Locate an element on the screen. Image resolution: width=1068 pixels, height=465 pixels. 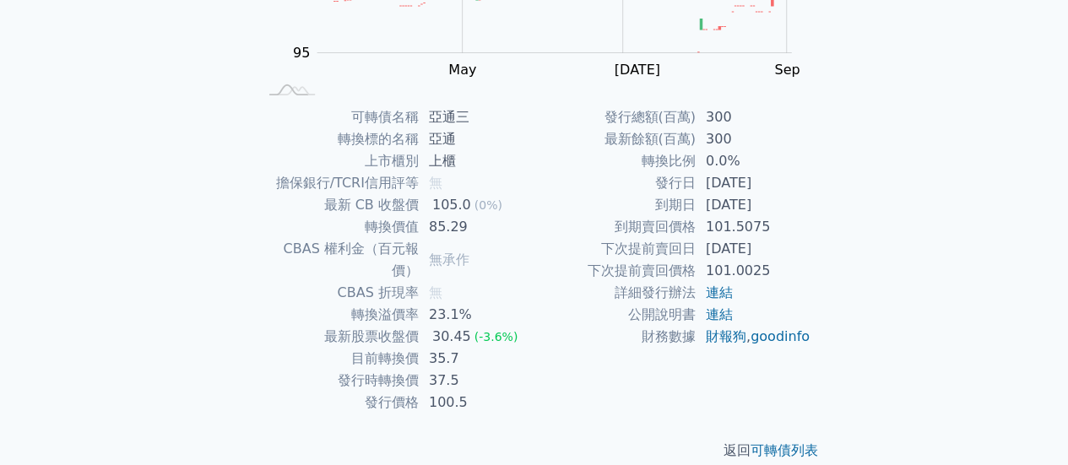
tspan: Sep is located at coordinates (787, 69).